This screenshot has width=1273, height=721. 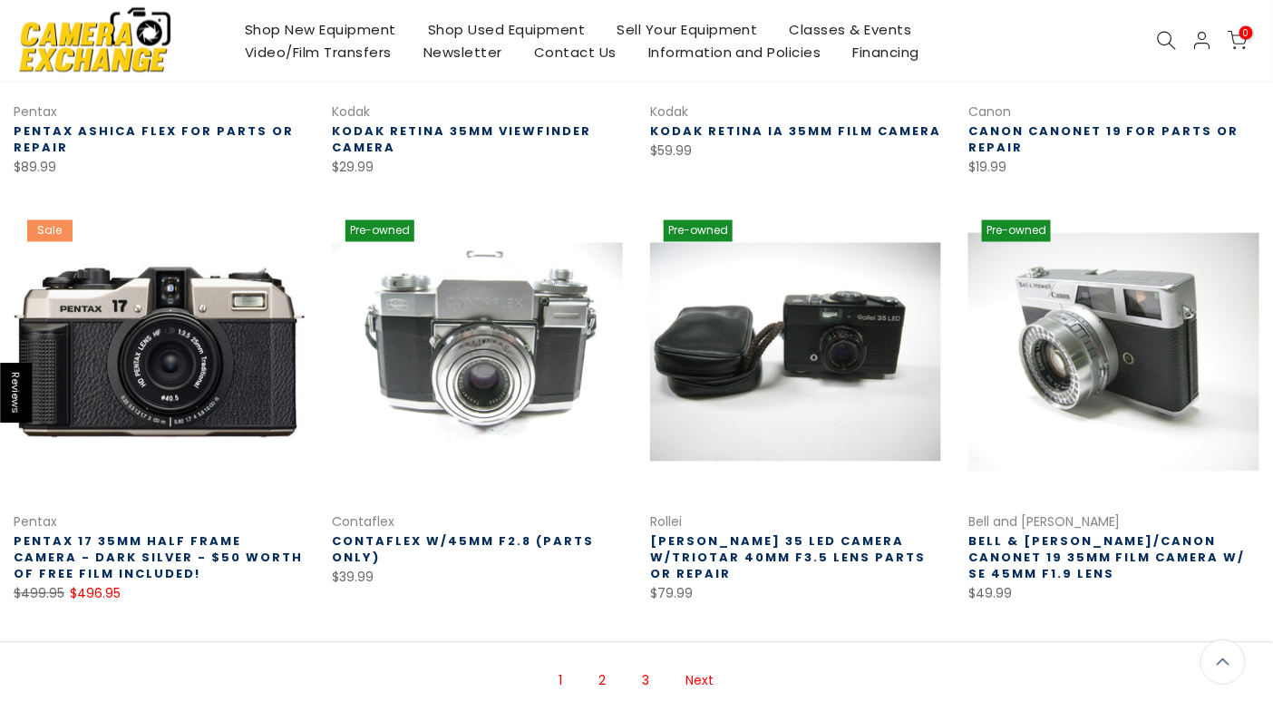 I want to click on a: Kodak Retina Ia 35mm Film Camera, so click(x=795, y=131).